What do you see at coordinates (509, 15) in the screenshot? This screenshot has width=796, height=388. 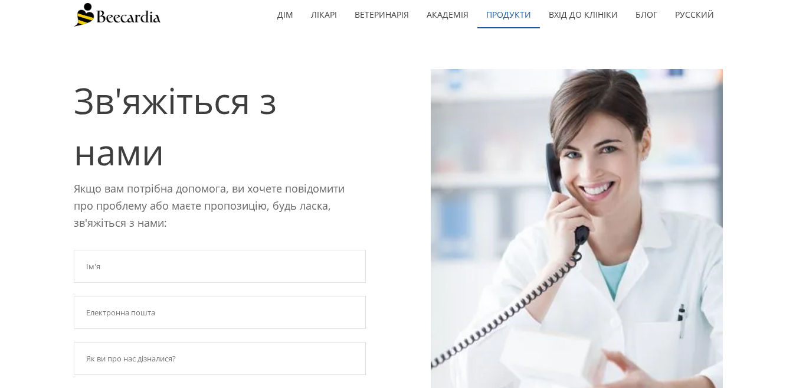 I see `a: Продукти` at bounding box center [509, 15].